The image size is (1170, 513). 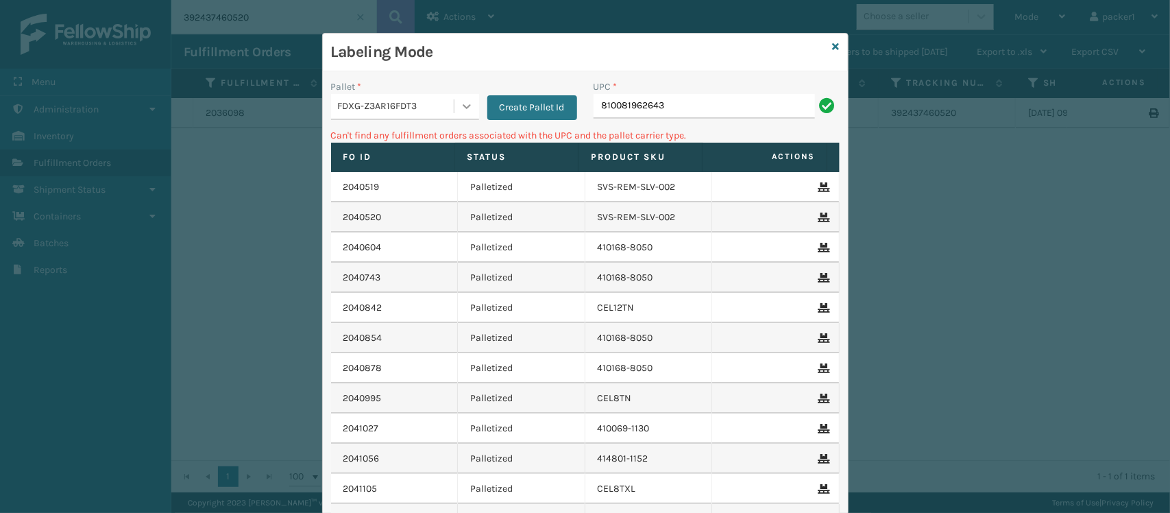 What do you see at coordinates (393, 157) in the screenshot?
I see `label: Fo Id` at bounding box center [393, 157].